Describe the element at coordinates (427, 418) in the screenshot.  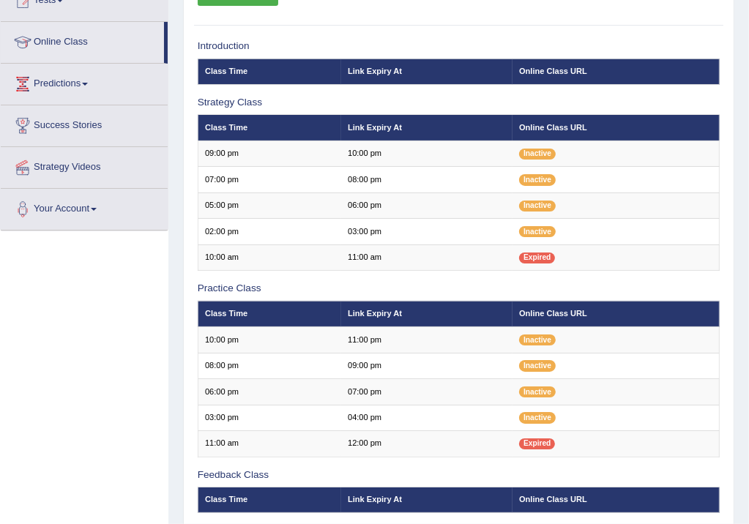
I see `td: 04:00 pm` at that location.